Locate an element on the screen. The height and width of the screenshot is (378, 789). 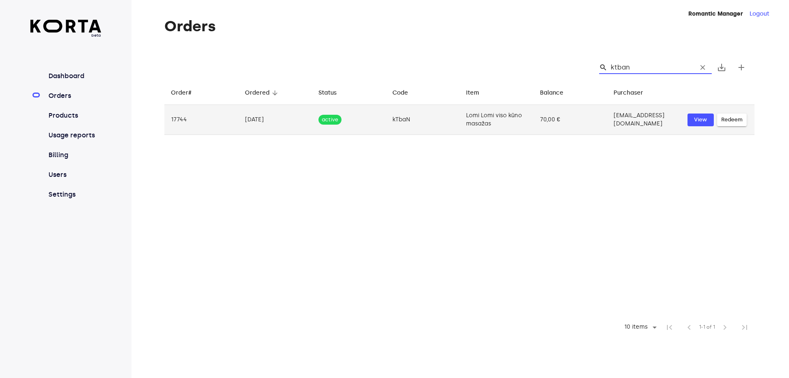
span: beta is located at coordinates (66, 35).